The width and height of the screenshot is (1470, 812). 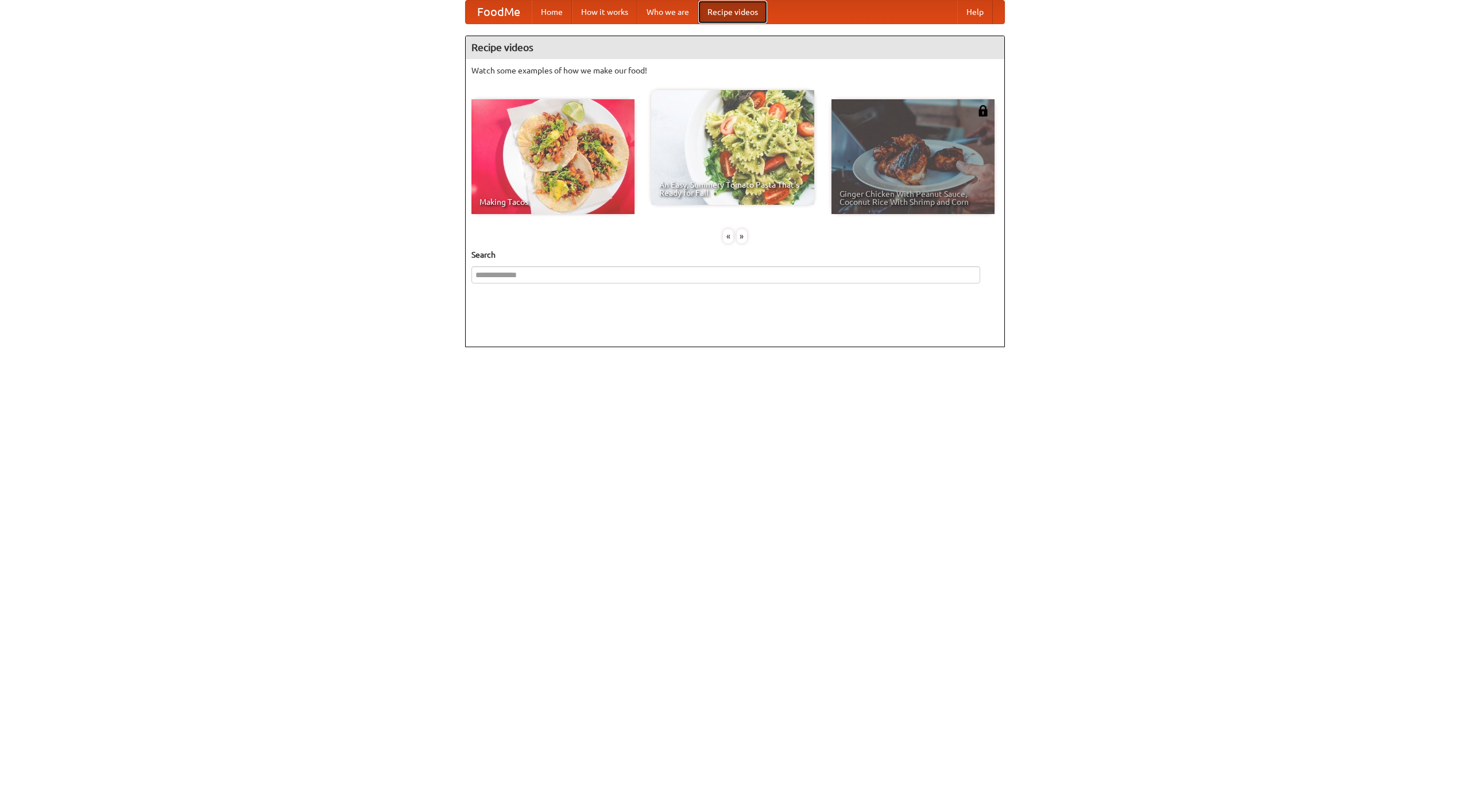 What do you see at coordinates (554, 202) in the screenshot?
I see `span: Making Tacos` at bounding box center [554, 202].